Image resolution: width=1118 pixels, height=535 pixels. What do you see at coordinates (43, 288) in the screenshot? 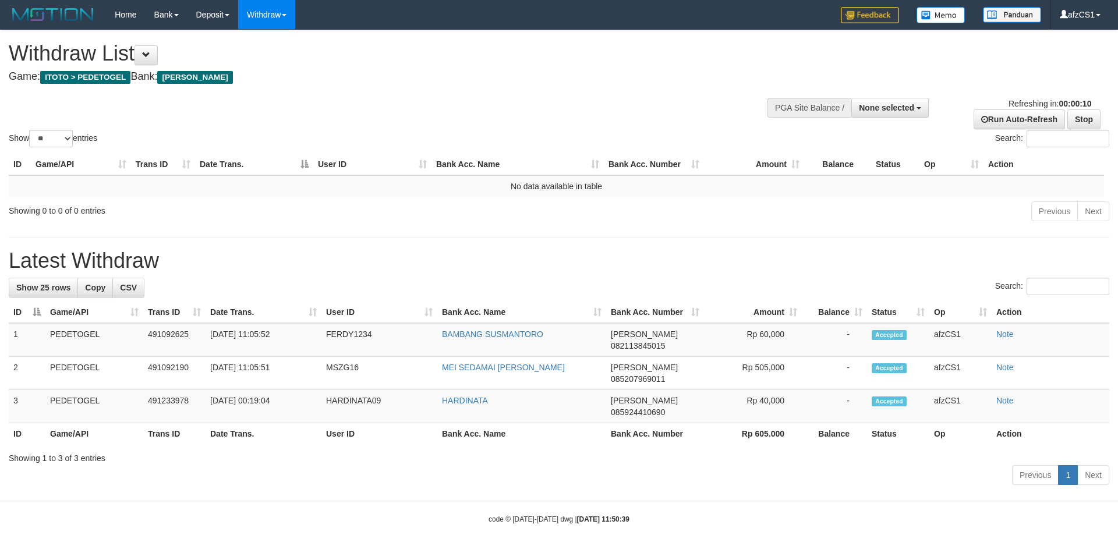
I see `span: Show 25 rows` at bounding box center [43, 288].